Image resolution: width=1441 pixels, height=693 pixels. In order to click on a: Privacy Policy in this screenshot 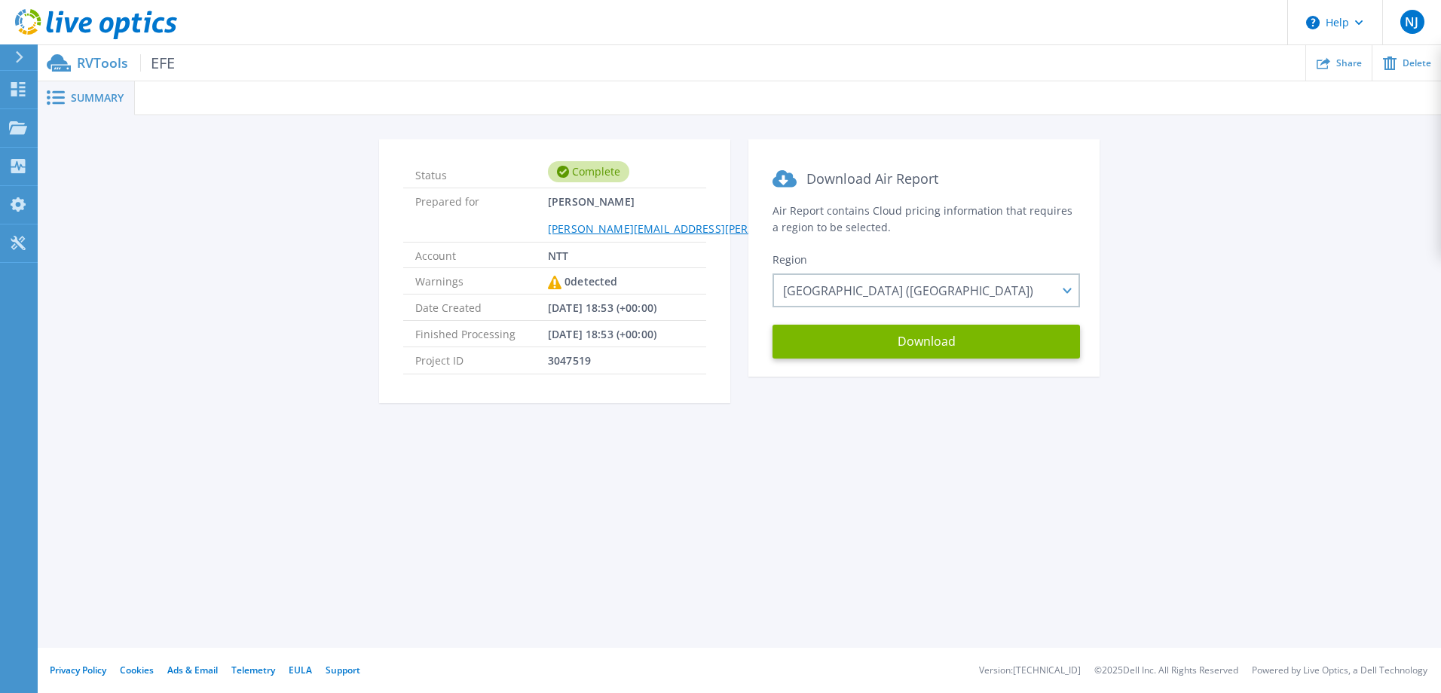, I will do `click(78, 670)`.